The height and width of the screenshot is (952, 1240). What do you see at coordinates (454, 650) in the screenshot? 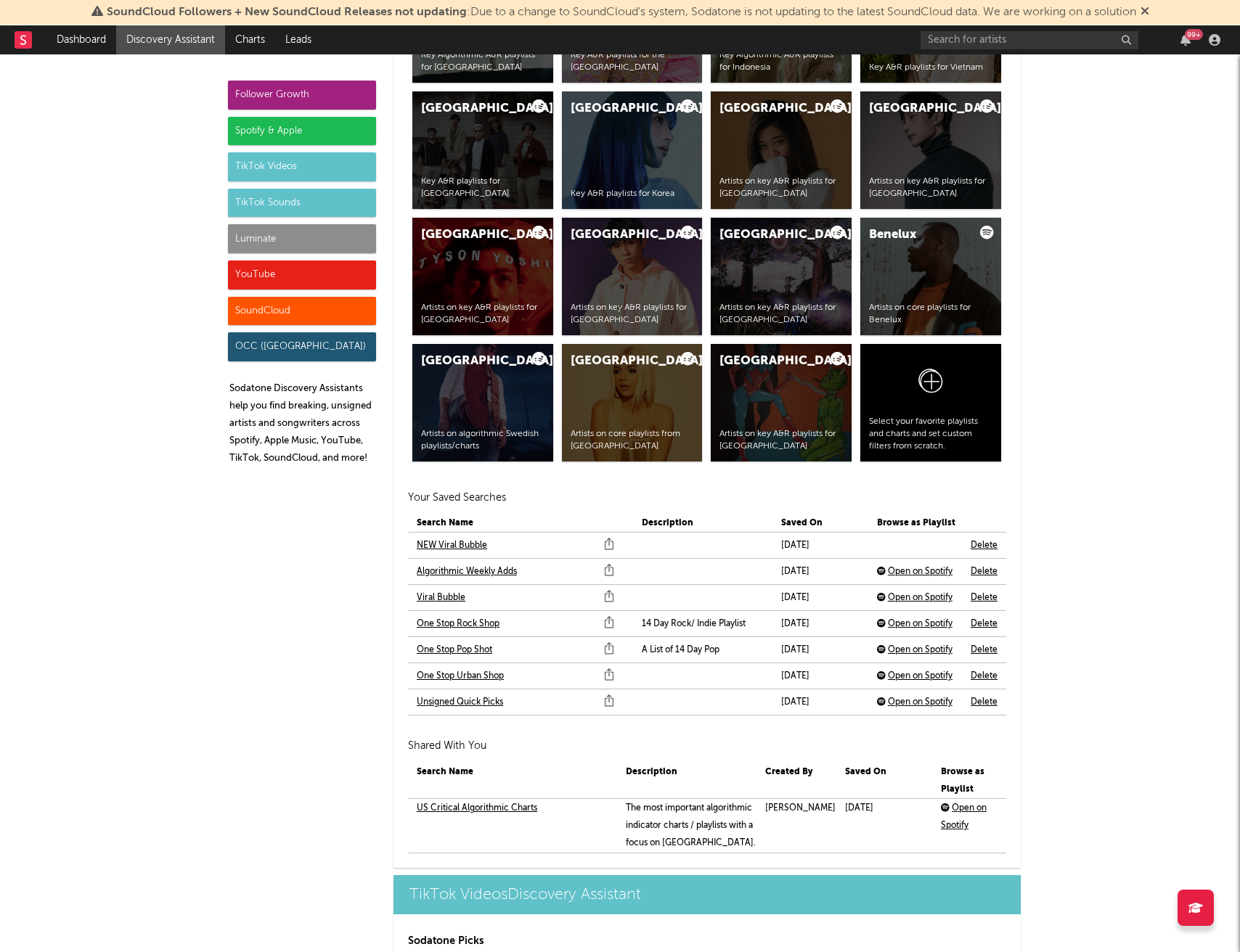
I see `a: One Stop Pop Shot` at bounding box center [454, 650].